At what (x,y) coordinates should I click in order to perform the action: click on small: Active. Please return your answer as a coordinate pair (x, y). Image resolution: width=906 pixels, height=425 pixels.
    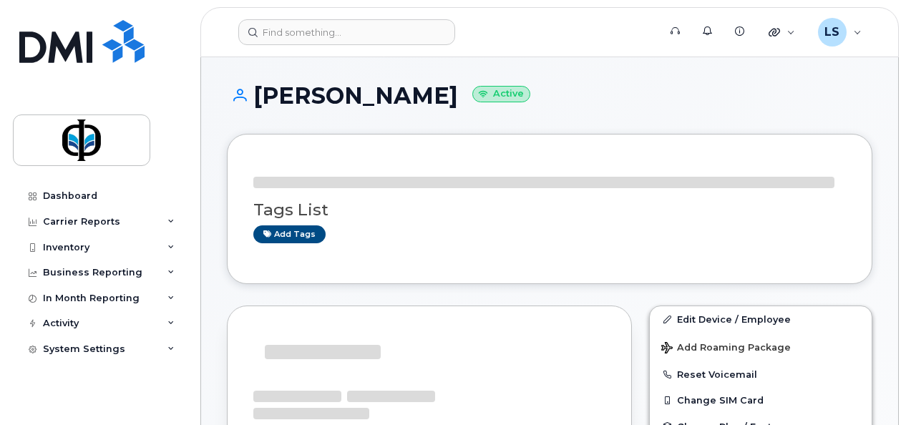
    Looking at the image, I should click on (501, 94).